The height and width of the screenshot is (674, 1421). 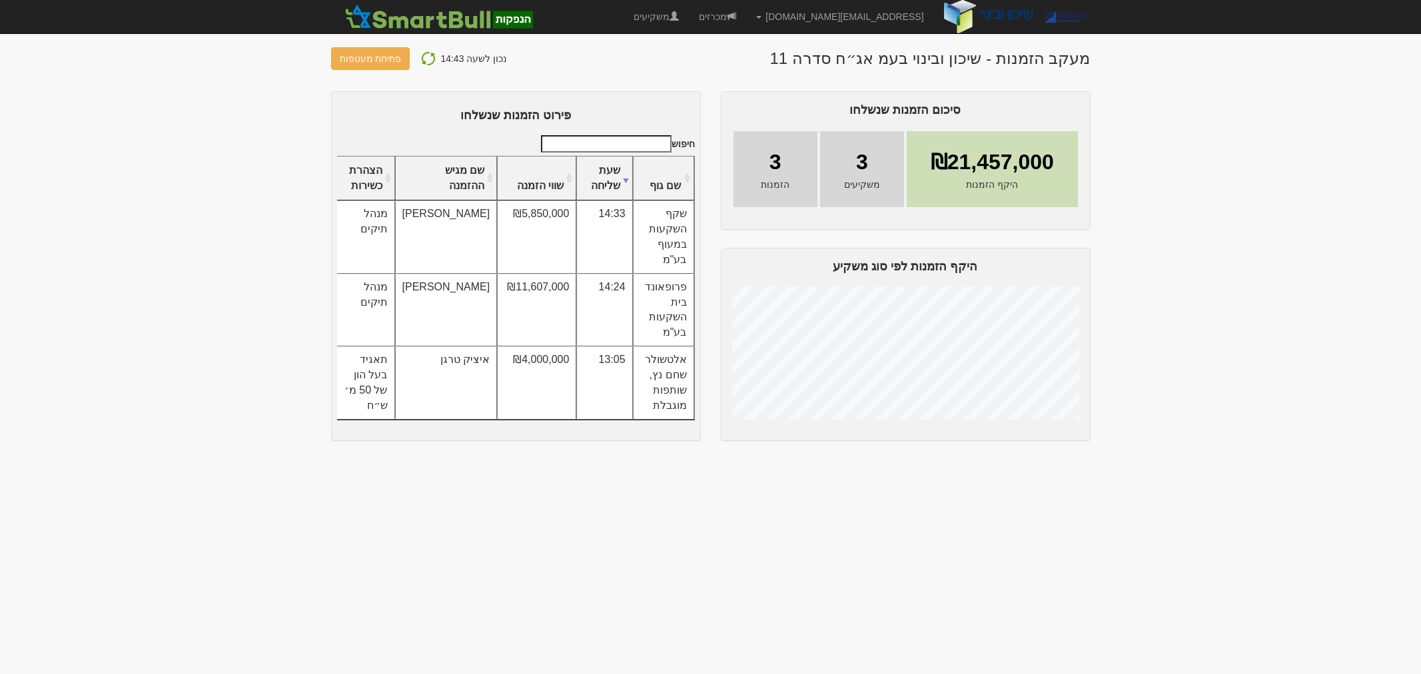 I want to click on td: ₪5,850,000, so click(x=536, y=236).